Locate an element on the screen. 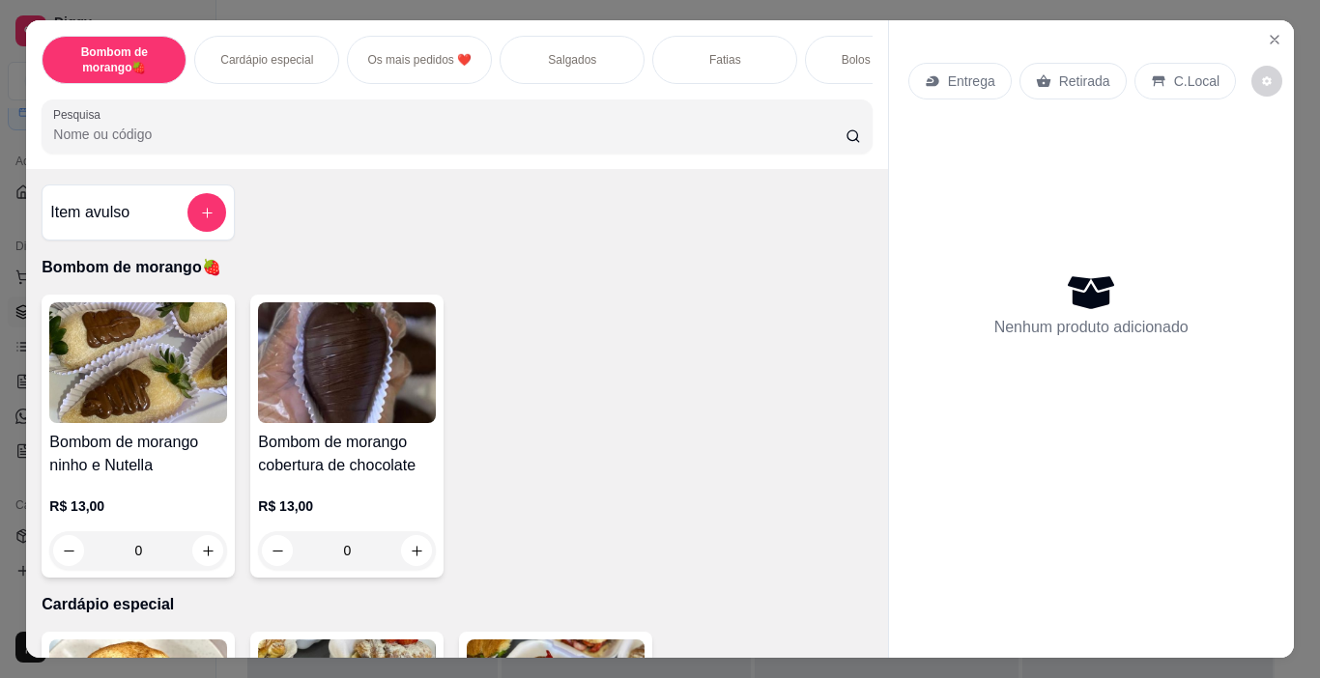 Image resolution: width=1320 pixels, height=678 pixels. p: C.Local is located at coordinates (1196, 81).